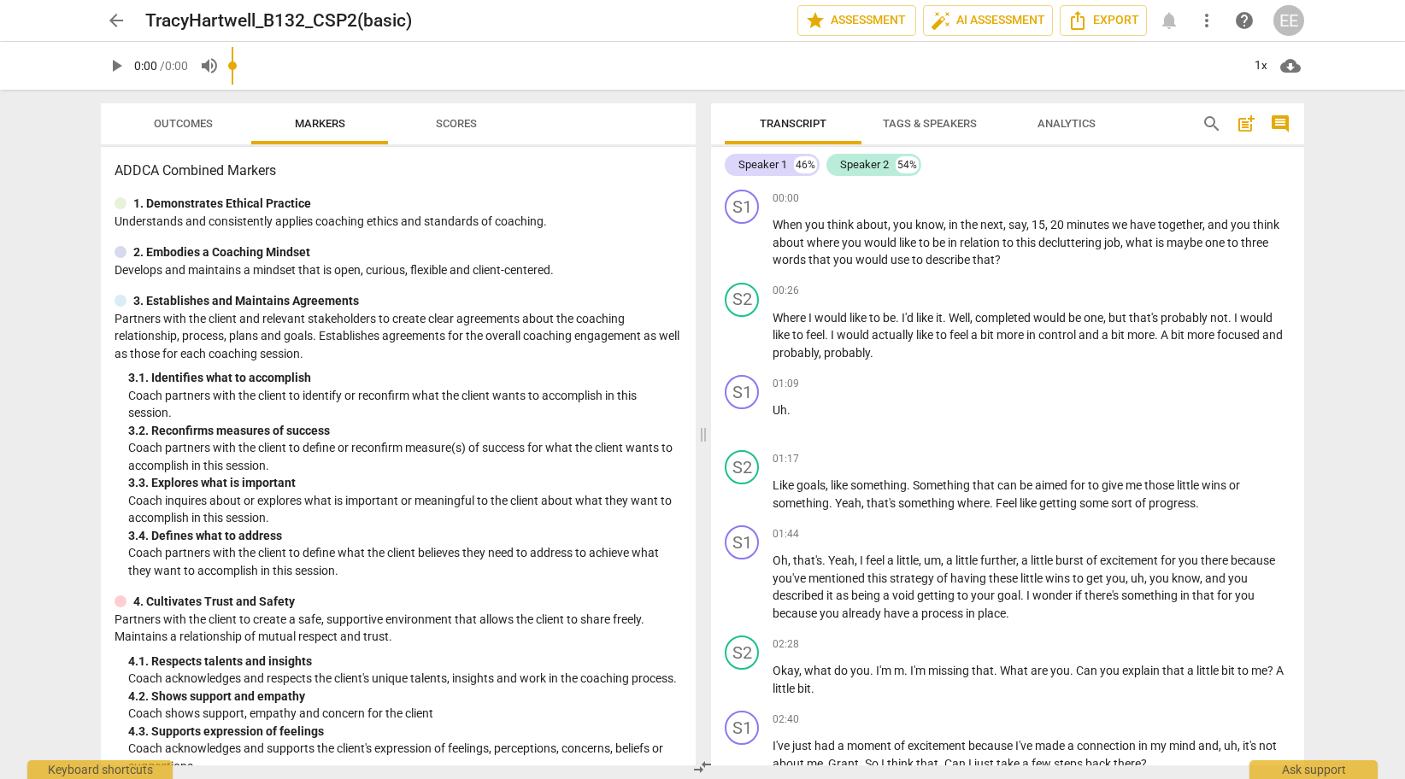 The image size is (1405, 779). Describe the element at coordinates (785, 198) in the screenshot. I see `span: 00:00` at that location.